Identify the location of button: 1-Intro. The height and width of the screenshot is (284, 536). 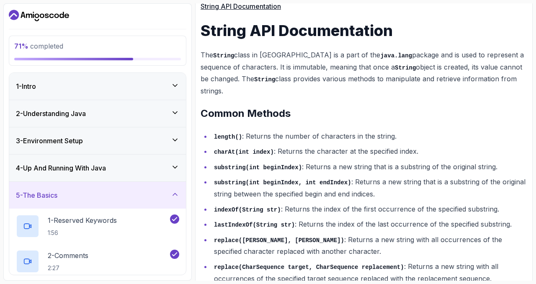
(98, 86).